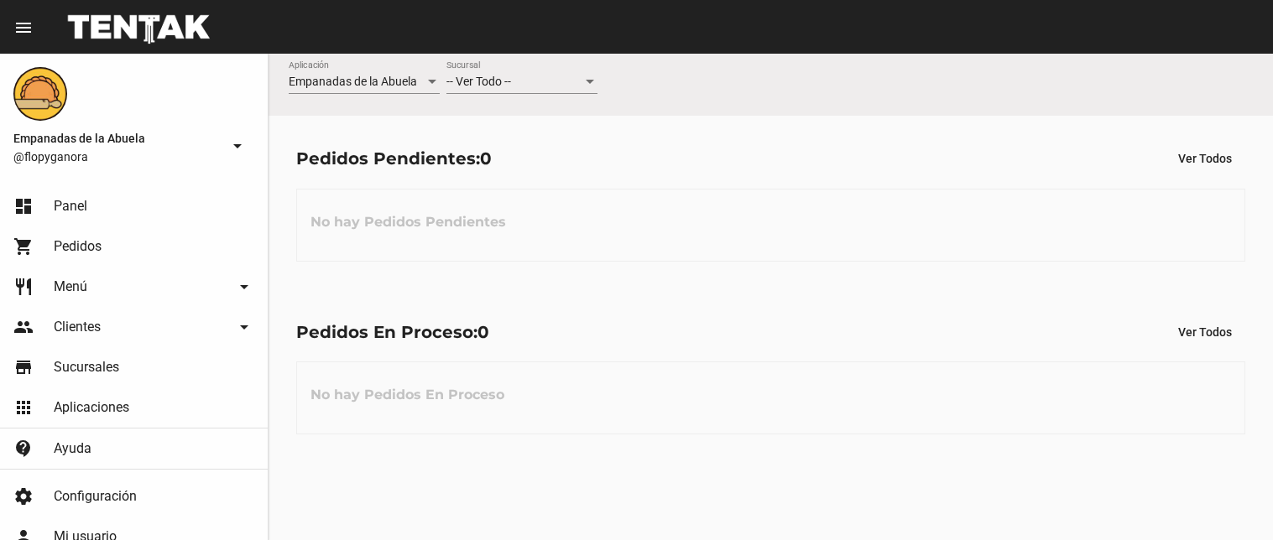  Describe the element at coordinates (117, 157) in the screenshot. I see `span: @flopyganora` at that location.